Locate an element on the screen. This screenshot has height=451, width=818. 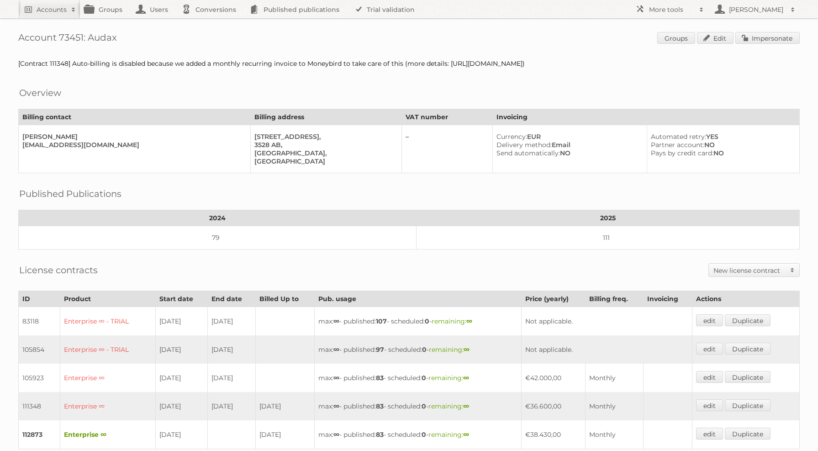
span: Pays by credit card: is located at coordinates (682, 153).